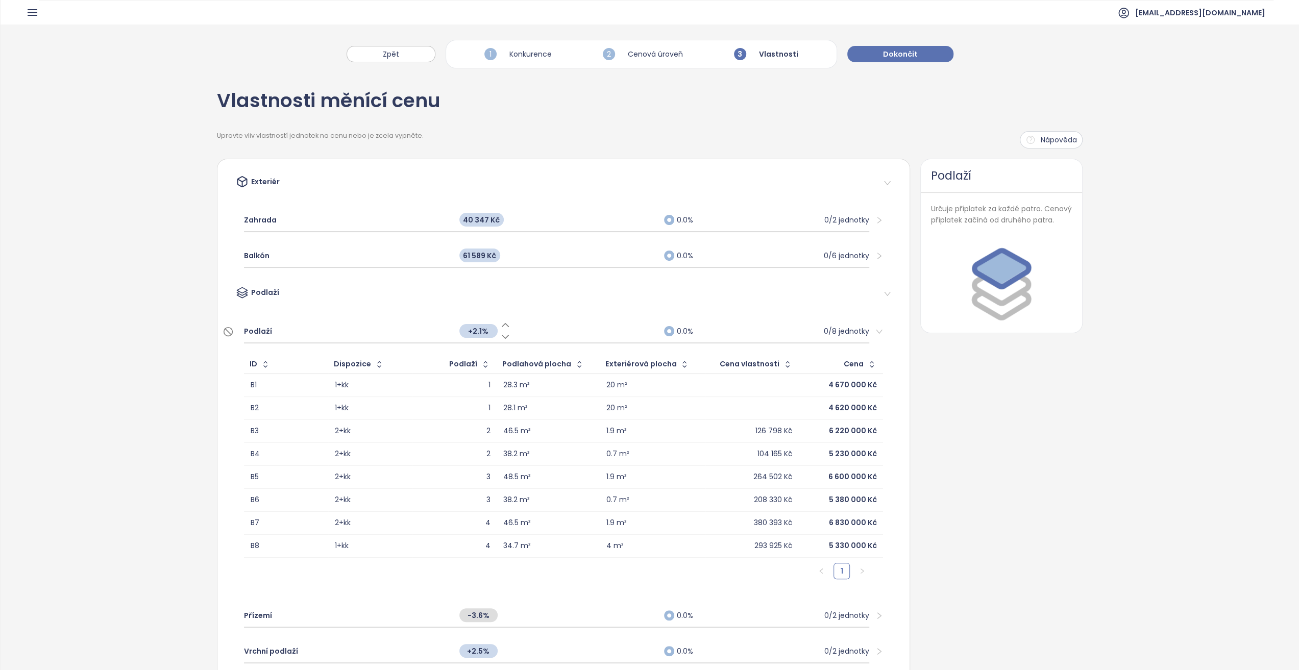 The height and width of the screenshot is (670, 1299). What do you see at coordinates (822, 571) in the screenshot?
I see `span: left` at bounding box center [822, 571].